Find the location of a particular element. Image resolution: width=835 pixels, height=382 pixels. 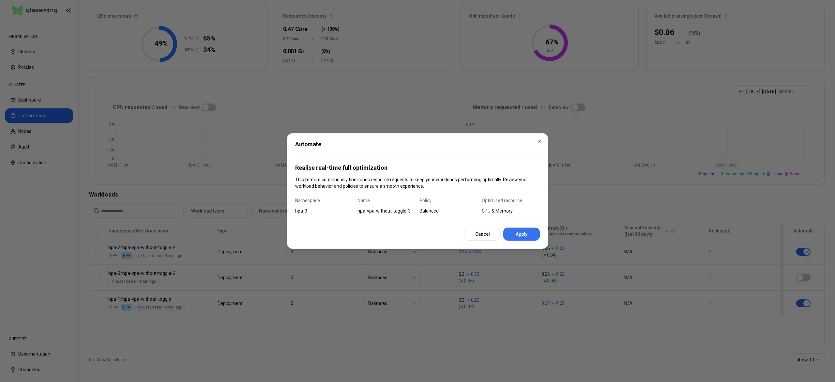

span: Namespace is located at coordinates (324, 200).